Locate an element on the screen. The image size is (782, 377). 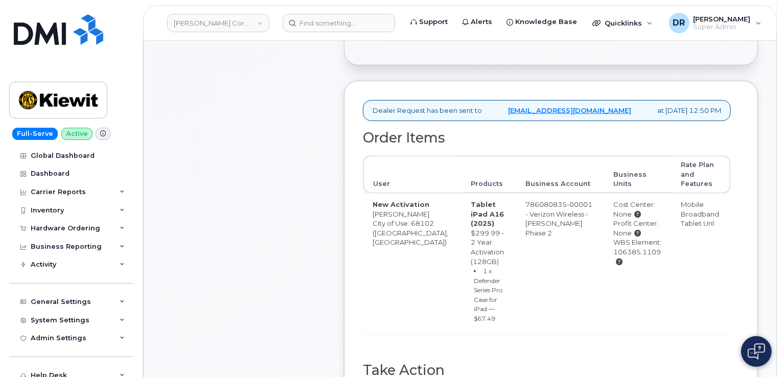
div: Cost Center: None is located at coordinates (638, 209).